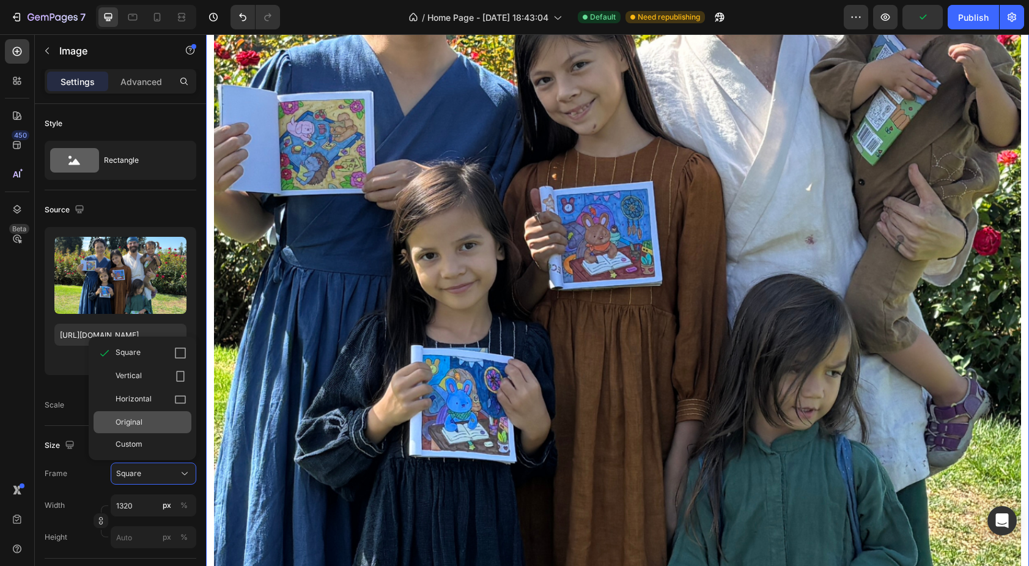 This screenshot has width=1029, height=566. I want to click on span: Need republishing, so click(669, 17).